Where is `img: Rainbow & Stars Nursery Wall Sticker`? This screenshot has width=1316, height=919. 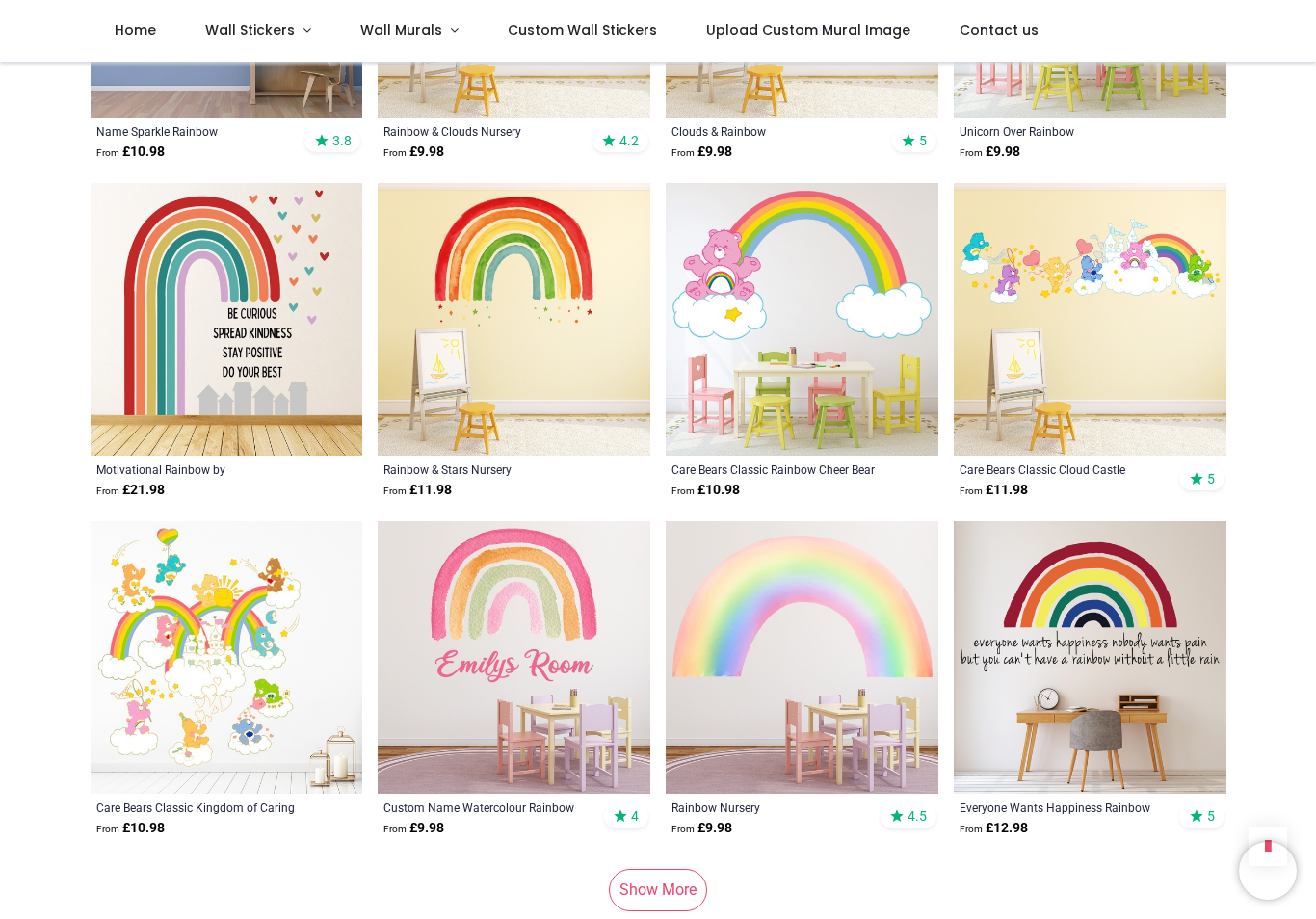
img: Rainbow & Stars Nursery Wall Sticker is located at coordinates (514, 319).